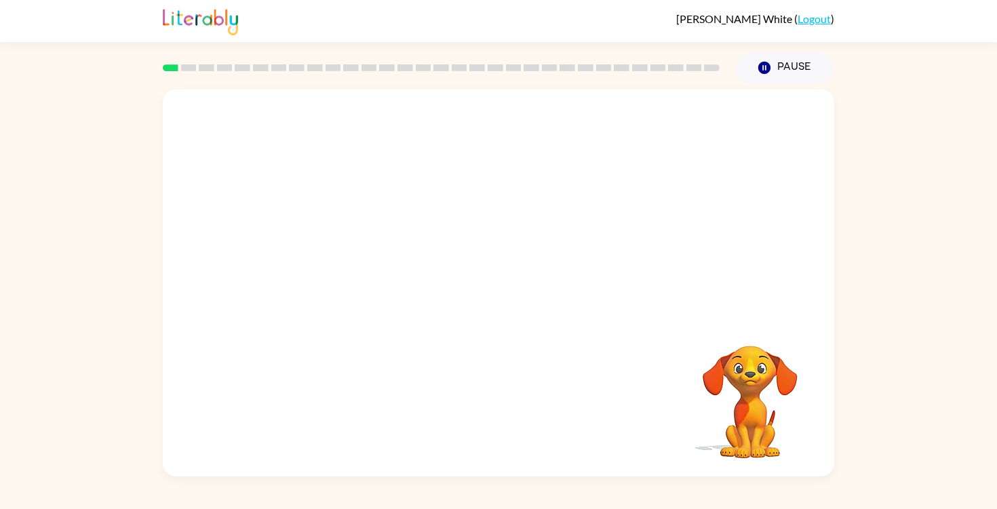 The image size is (997, 509). What do you see at coordinates (750, 393) in the screenshot?
I see `video: Your browser must support playing .mp4 files to use Literably. Please try using another browser.` at bounding box center [750, 393].